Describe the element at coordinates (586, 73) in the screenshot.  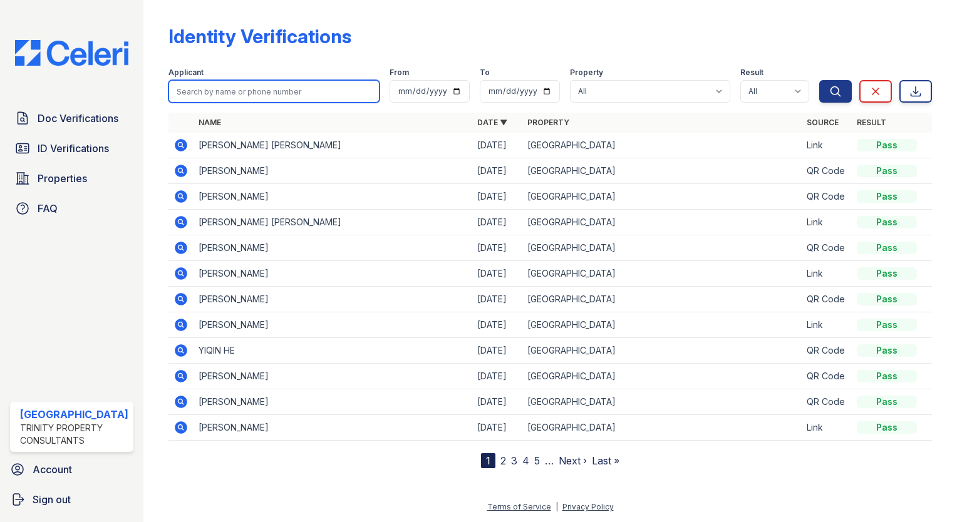
I see `label: Property` at that location.